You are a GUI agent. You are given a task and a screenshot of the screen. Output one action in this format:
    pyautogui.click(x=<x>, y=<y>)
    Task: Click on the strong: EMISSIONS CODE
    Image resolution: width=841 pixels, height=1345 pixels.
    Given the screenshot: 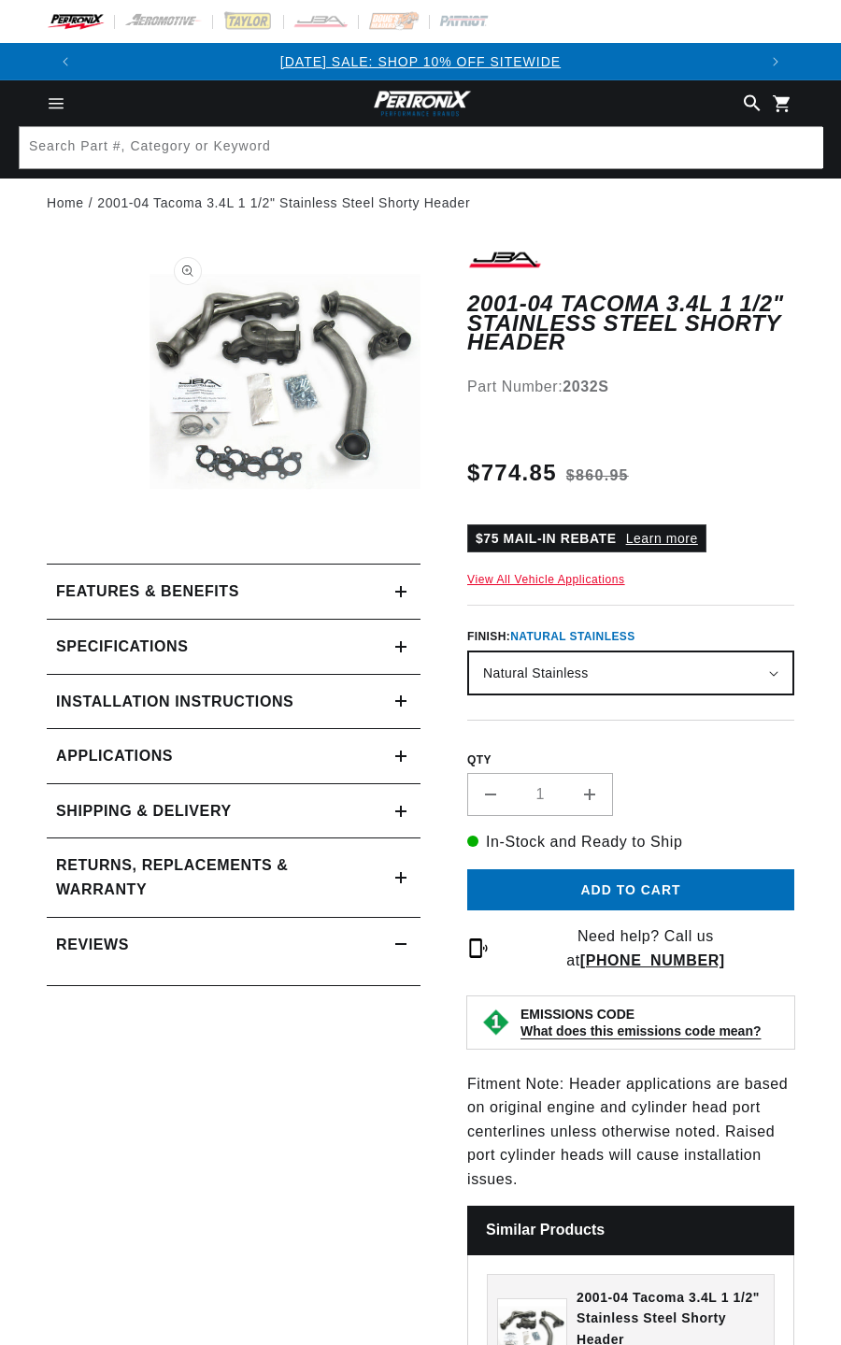 What is the action you would take?
    pyautogui.click(x=578, y=1014)
    